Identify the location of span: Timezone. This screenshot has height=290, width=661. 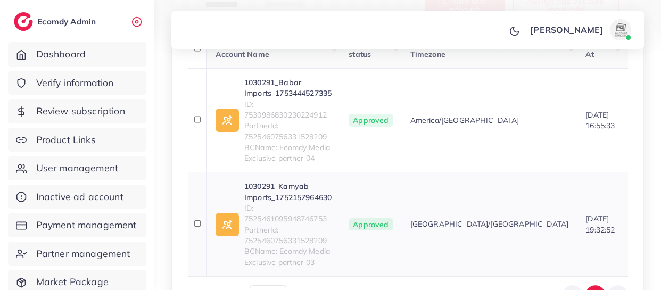
(428, 54).